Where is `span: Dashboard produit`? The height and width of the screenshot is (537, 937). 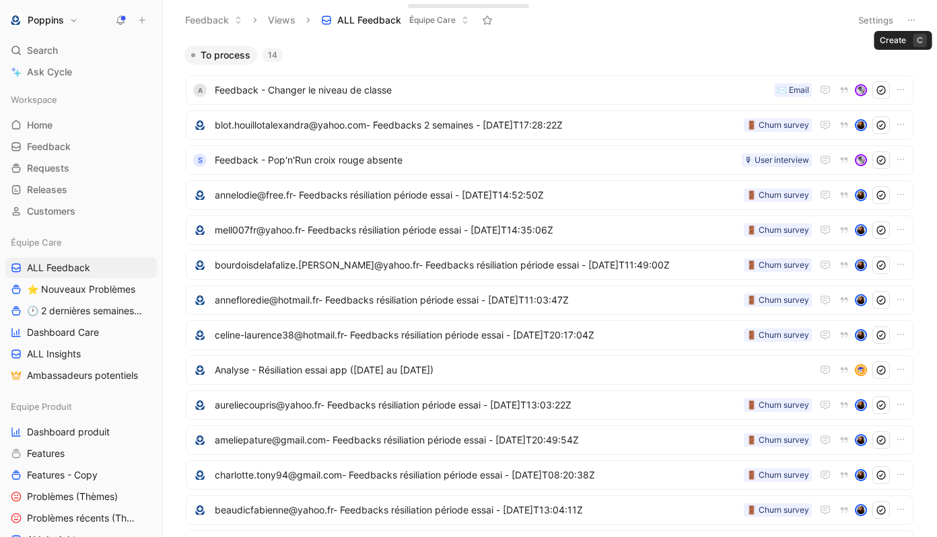 span: Dashboard produit is located at coordinates (68, 432).